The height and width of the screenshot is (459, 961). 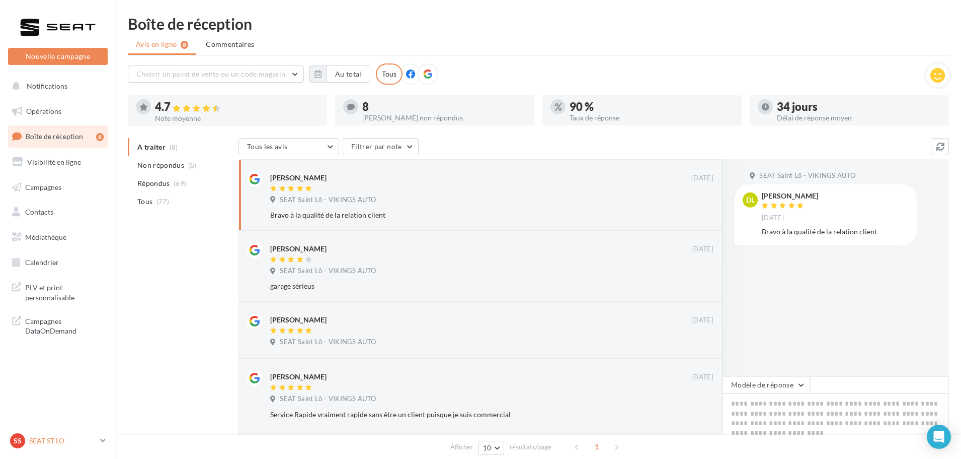 I want to click on a: Visibilité en ligne, so click(x=58, y=162).